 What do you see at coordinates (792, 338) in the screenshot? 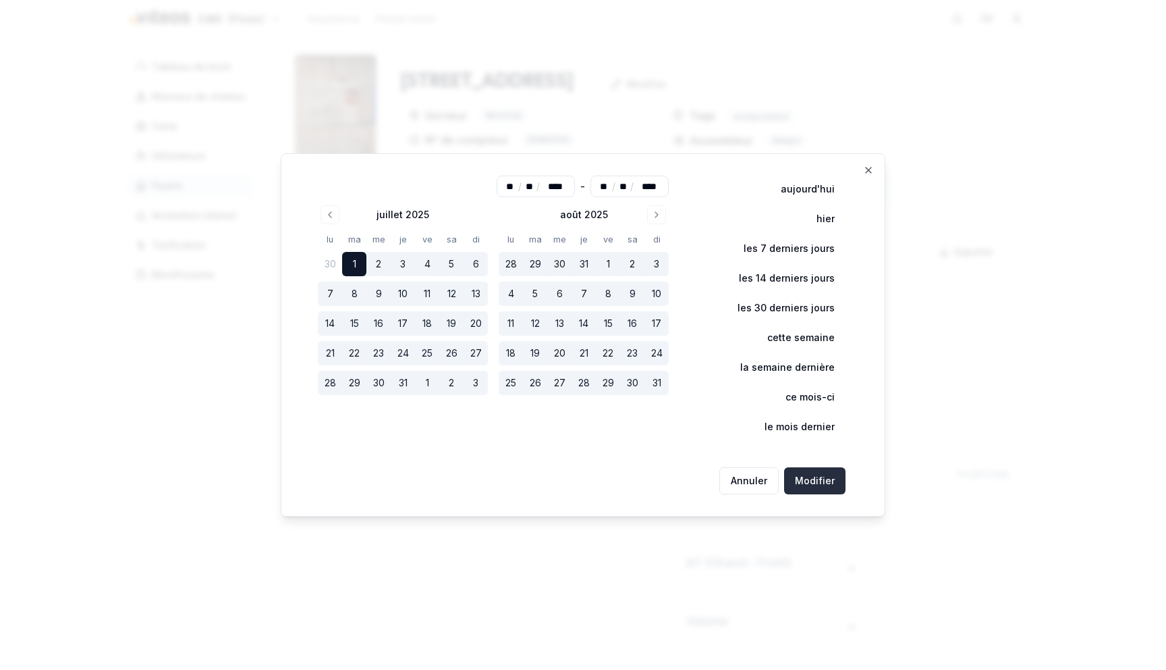
I see `button: cette semaine` at bounding box center [792, 338].